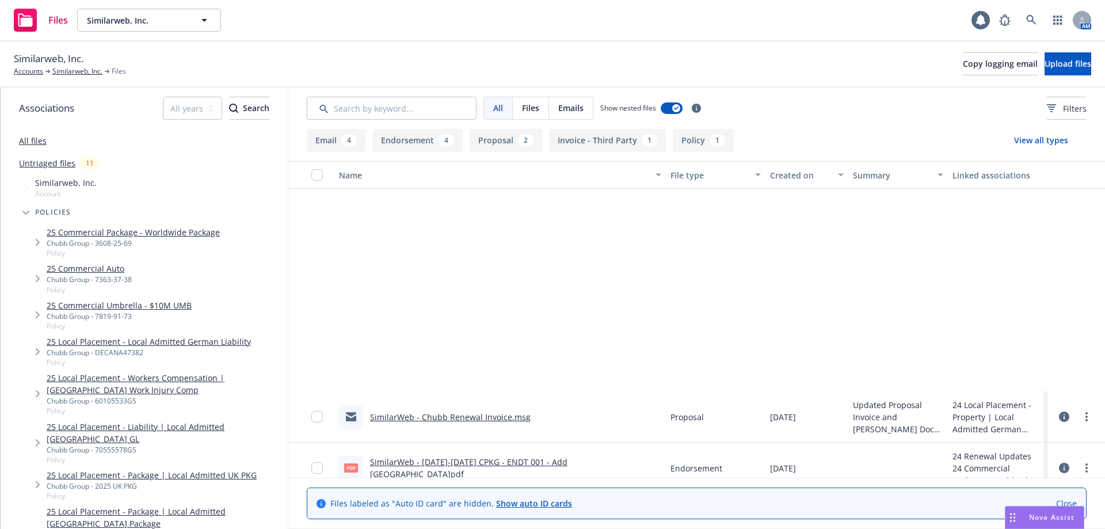 The height and width of the screenshot is (529, 1105). Describe the element at coordinates (997, 474) in the screenshot. I see `div: 24 Commercial Package - Worldwide Package` at that location.